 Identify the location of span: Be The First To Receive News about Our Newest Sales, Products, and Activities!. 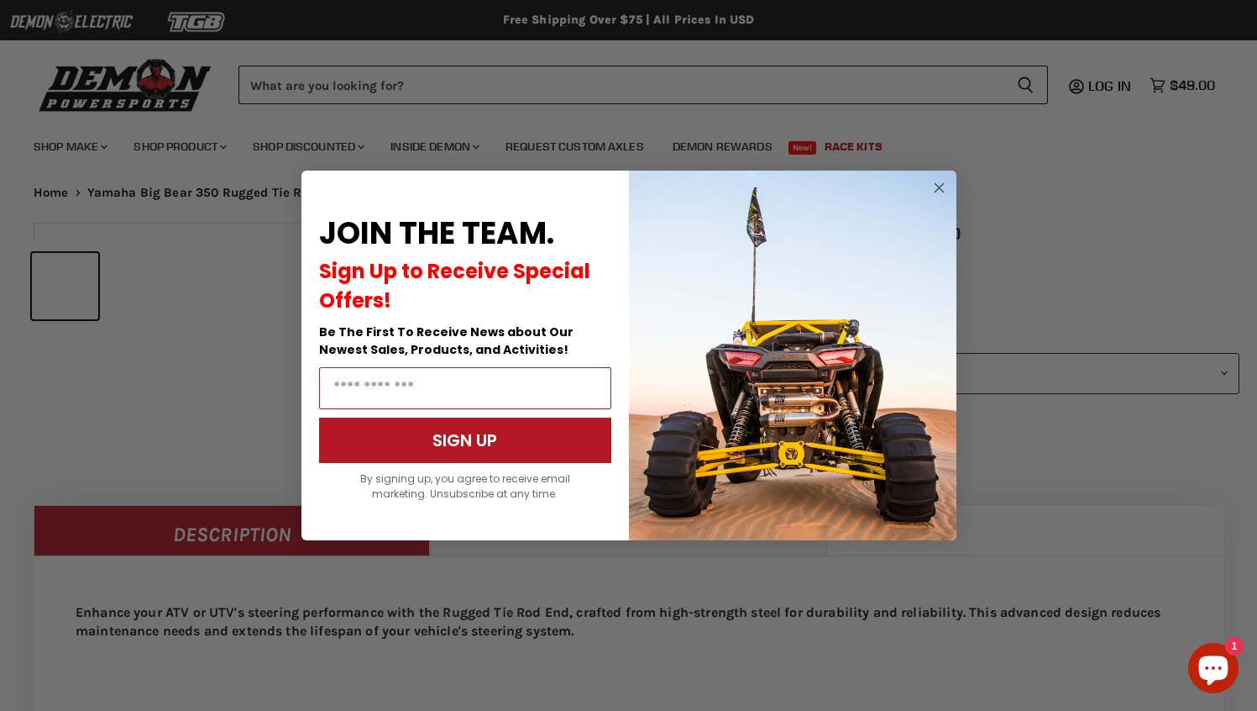
(446, 340).